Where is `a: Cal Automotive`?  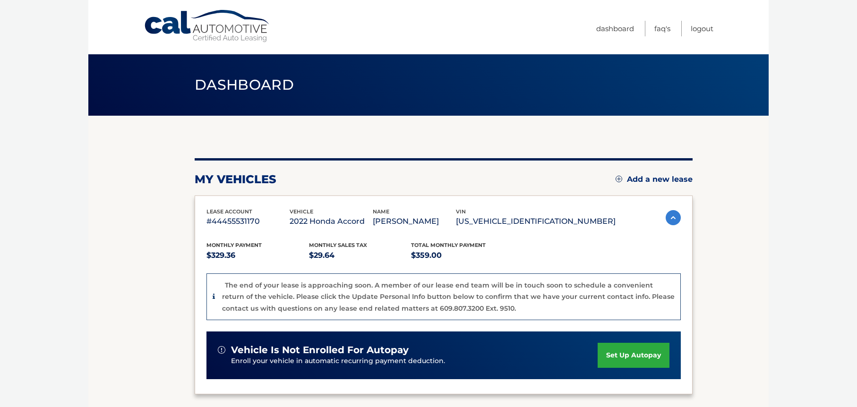
a: Cal Automotive is located at coordinates (207, 26).